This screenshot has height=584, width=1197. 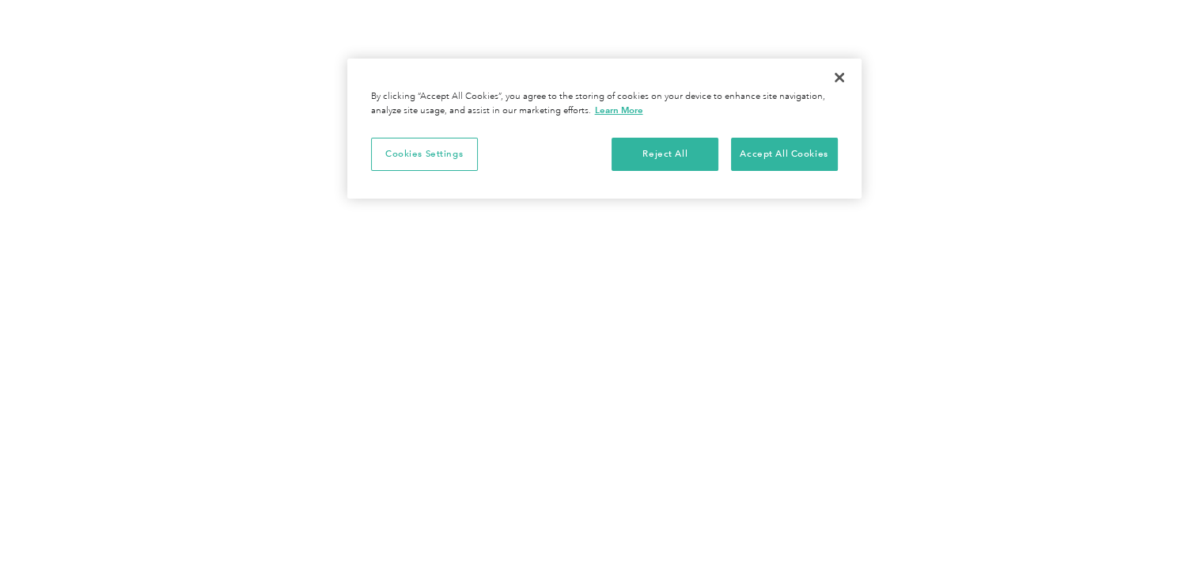 I want to click on div: By clicking “Accept All Cookies”, you agree to the storing of cookies on your device to enhance s..., so click(x=604, y=104).